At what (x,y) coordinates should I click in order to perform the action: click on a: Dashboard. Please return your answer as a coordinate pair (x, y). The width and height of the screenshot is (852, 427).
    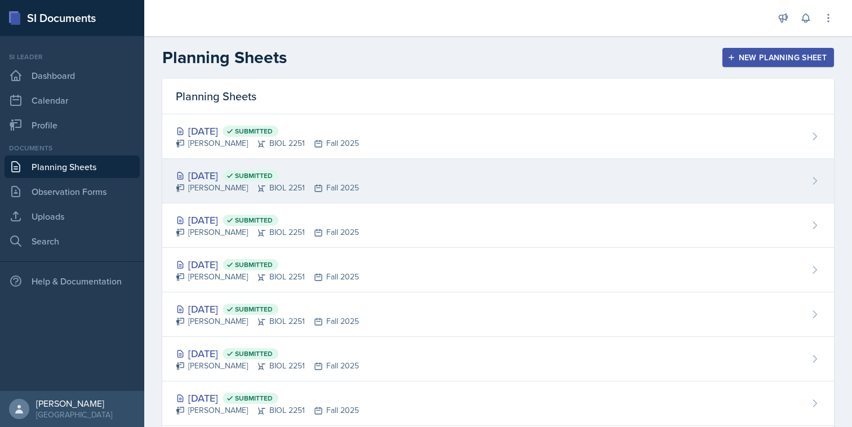
    Looking at the image, I should click on (72, 76).